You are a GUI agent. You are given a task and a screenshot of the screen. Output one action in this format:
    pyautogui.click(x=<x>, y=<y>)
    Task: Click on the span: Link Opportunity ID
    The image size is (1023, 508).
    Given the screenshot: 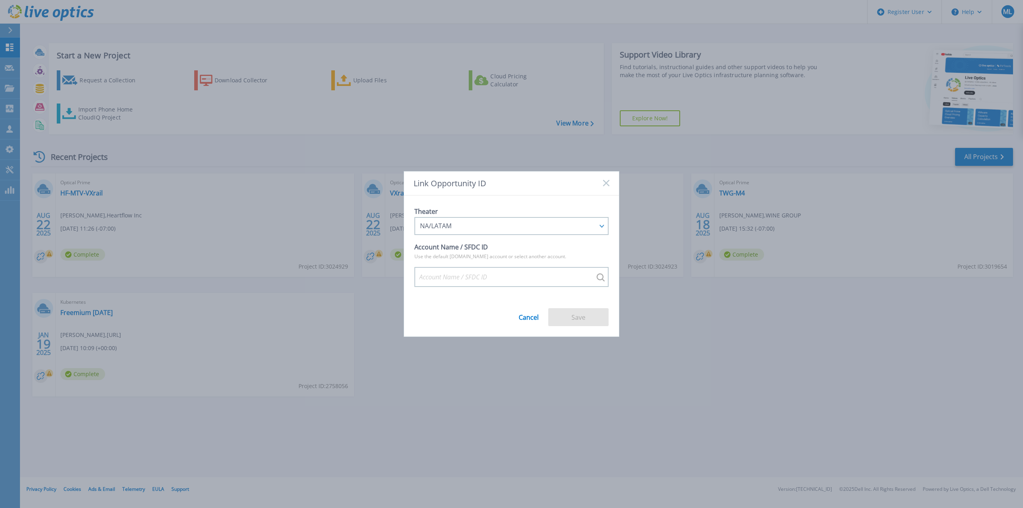 What is the action you would take?
    pyautogui.click(x=450, y=183)
    